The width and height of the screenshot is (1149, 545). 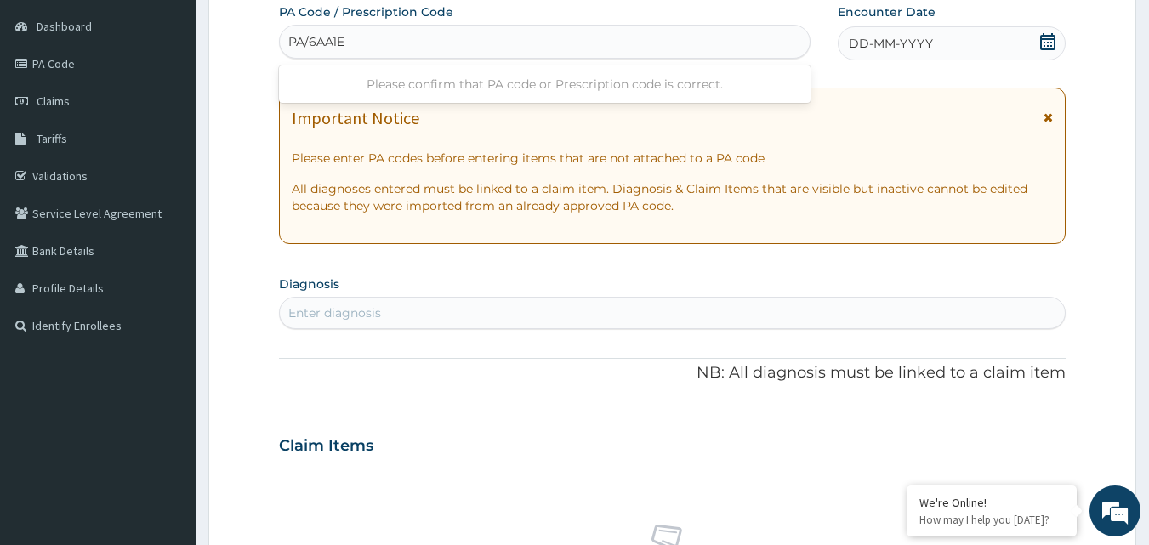 I want to click on label: Diagnosis, so click(x=309, y=284).